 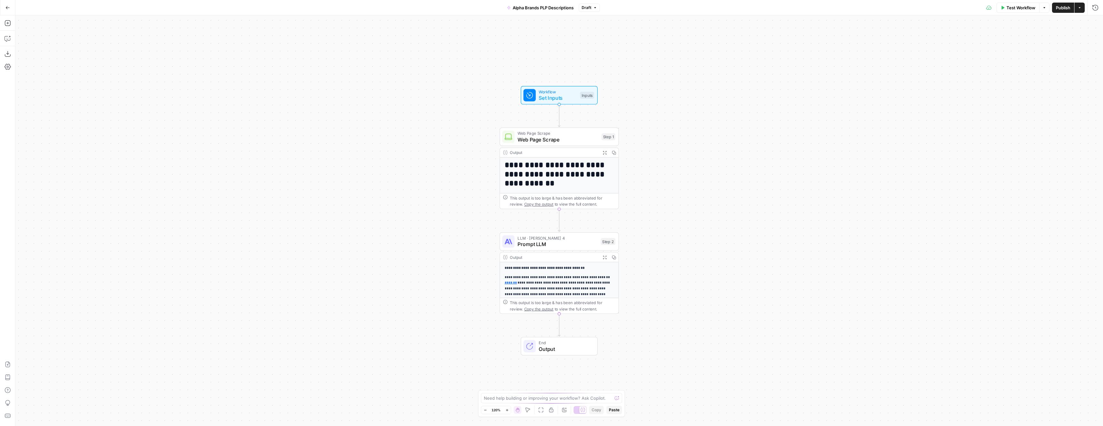 What do you see at coordinates (543, 8) in the screenshot?
I see `span: Alpha Brands PLP Descriptions` at bounding box center [543, 8].